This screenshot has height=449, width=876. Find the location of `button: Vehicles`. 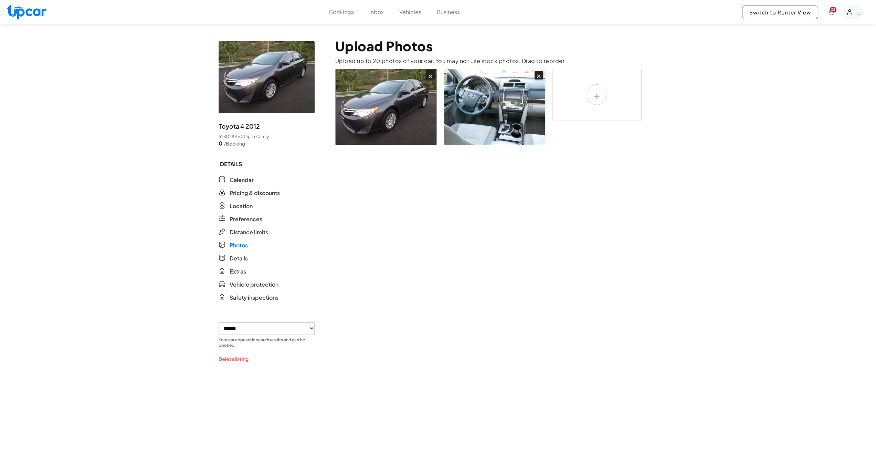

button: Vehicles is located at coordinates (410, 12).